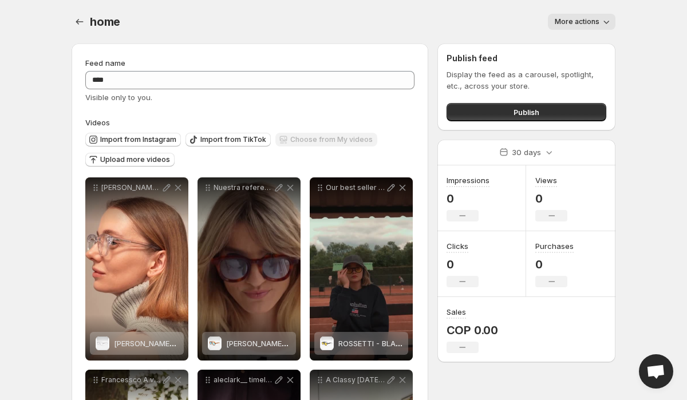  Describe the element at coordinates (138, 140) in the screenshot. I see `span: Import from Instagram` at that location.